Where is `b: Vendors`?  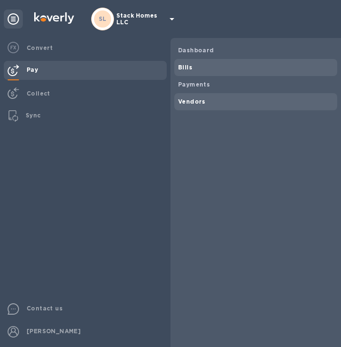
b: Vendors is located at coordinates (192, 101).